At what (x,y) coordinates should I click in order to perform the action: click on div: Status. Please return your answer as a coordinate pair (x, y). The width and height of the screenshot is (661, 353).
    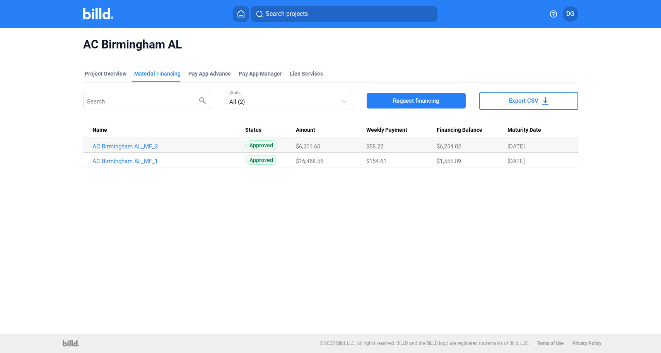
    Looking at the image, I should click on (270, 130).